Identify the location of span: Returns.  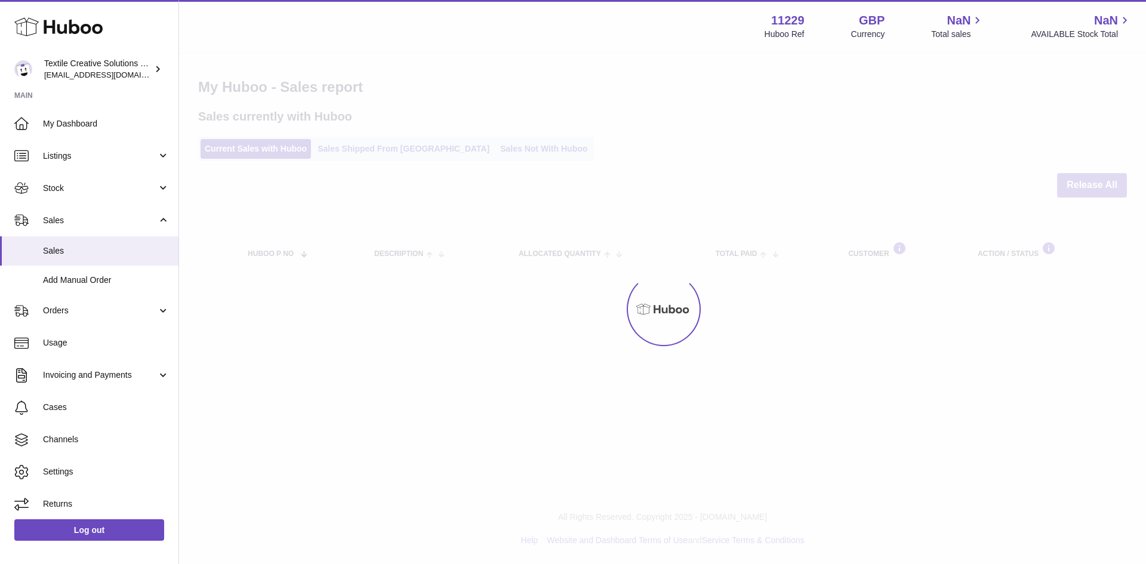
(106, 504).